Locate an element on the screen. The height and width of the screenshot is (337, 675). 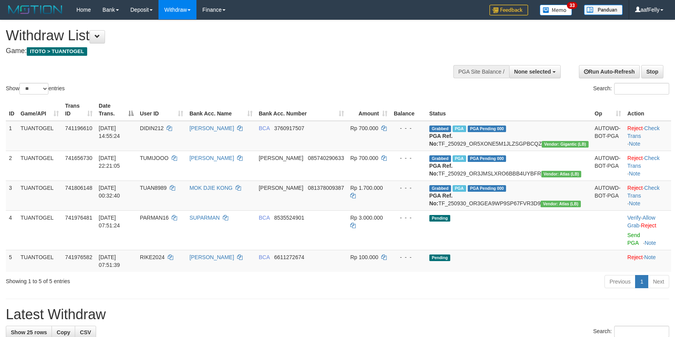
span: Copy 085740290633 to clipboard is located at coordinates (326, 158).